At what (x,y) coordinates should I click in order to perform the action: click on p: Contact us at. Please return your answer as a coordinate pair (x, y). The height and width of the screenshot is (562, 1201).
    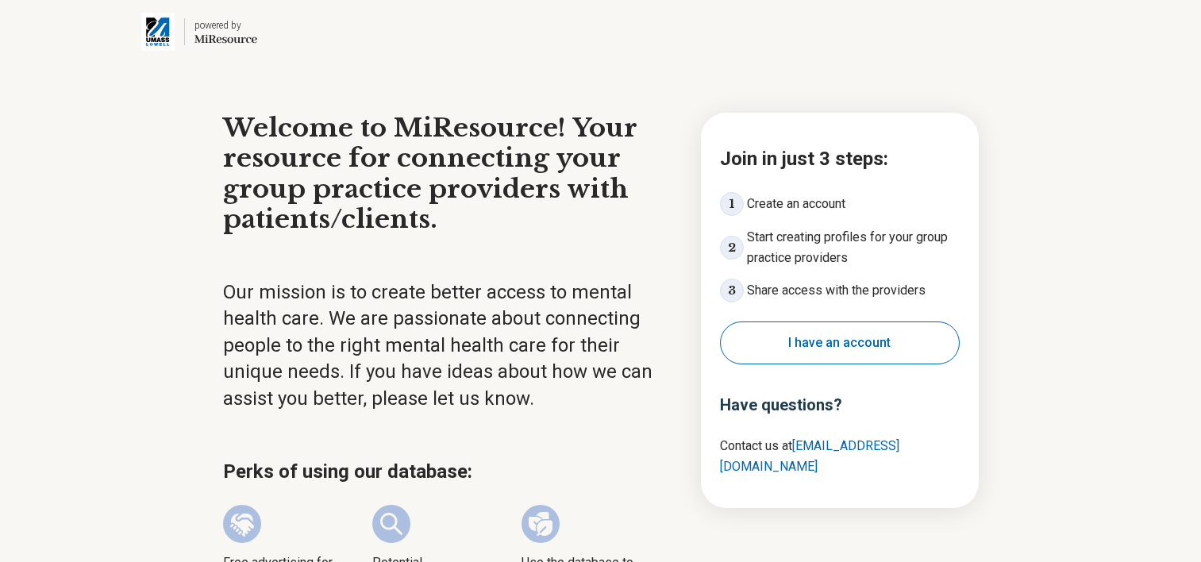
    Looking at the image, I should click on (840, 455).